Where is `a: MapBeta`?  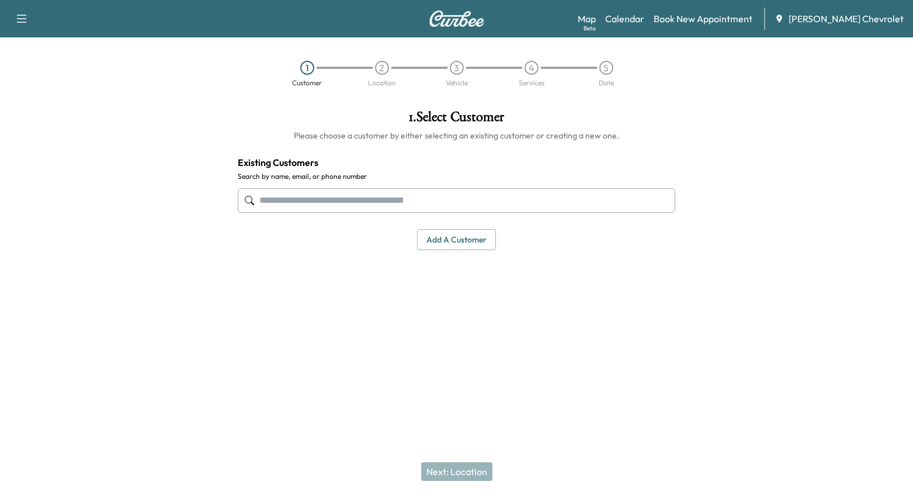
a: MapBeta is located at coordinates (586, 19).